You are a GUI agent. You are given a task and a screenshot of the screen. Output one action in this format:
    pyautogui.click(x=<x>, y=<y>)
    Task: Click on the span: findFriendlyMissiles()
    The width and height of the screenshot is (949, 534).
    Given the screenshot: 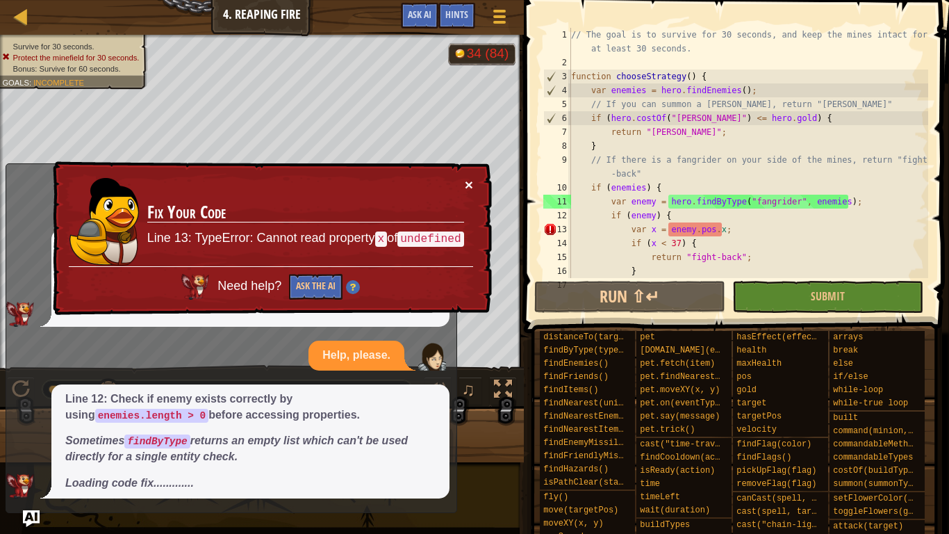 What is the action you would take?
    pyautogui.click(x=598, y=456)
    